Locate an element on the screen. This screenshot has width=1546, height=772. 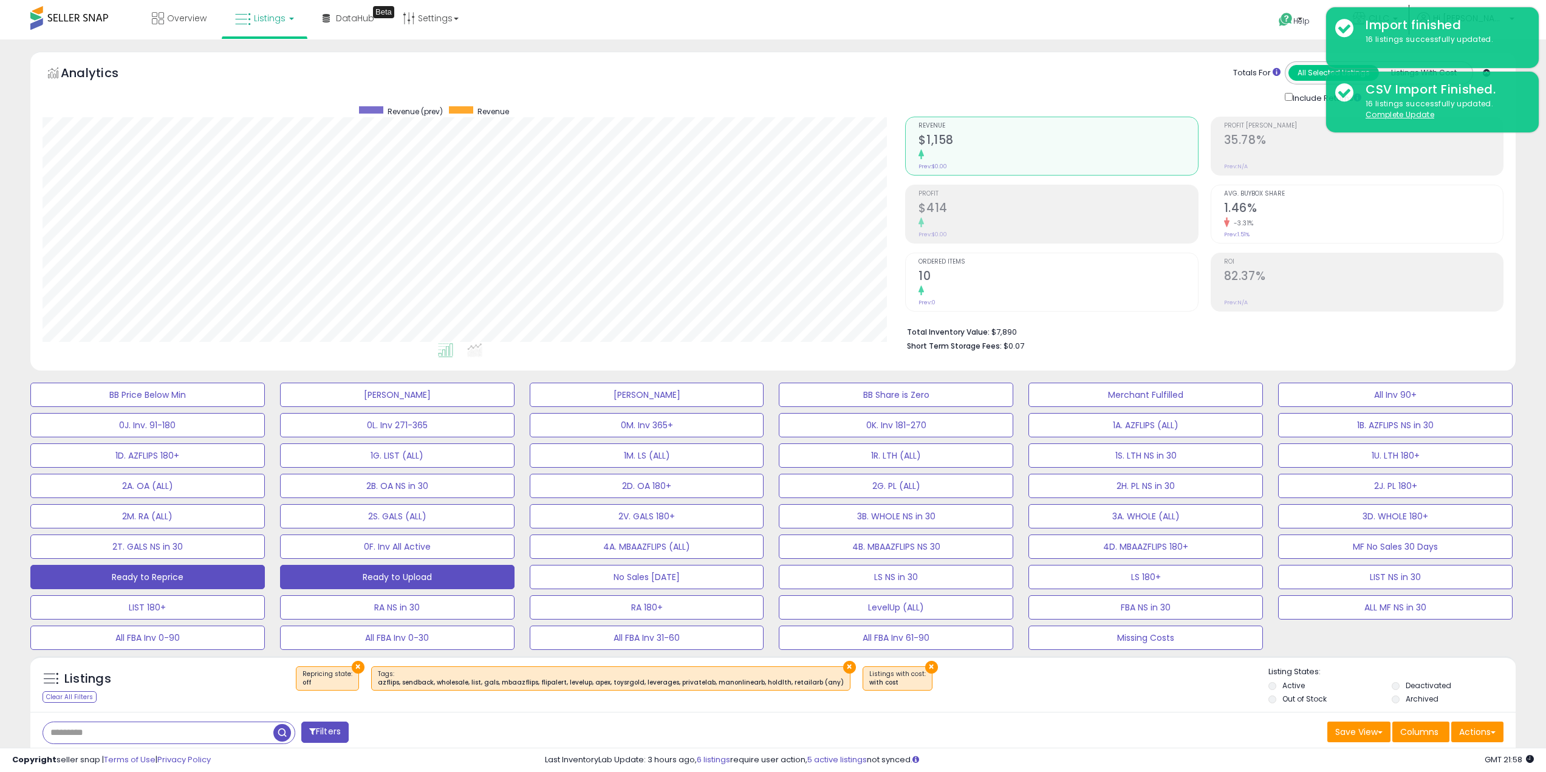
a: Terms of Use is located at coordinates (129, 759).